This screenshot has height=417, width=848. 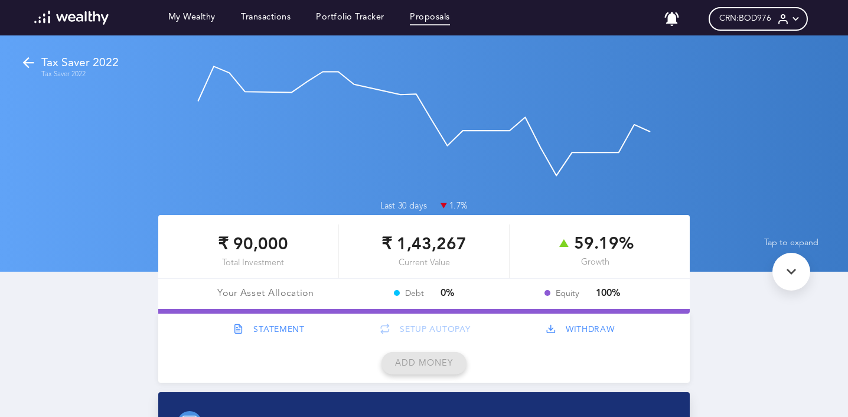 What do you see at coordinates (567, 293) in the screenshot?
I see `span: Equity` at bounding box center [567, 293].